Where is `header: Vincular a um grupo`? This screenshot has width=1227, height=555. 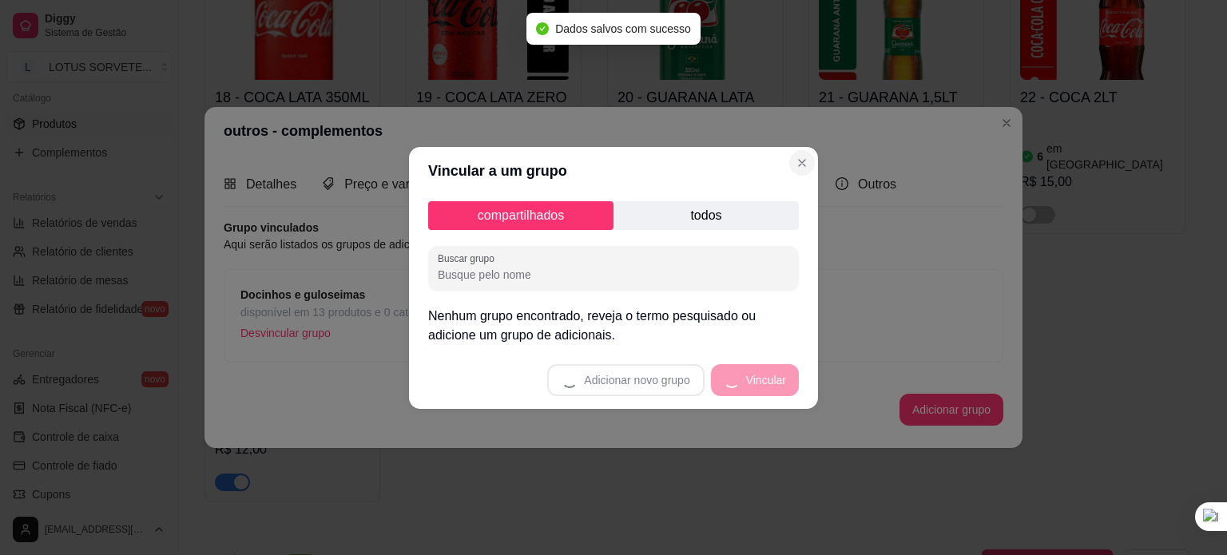 header: Vincular a um grupo is located at coordinates (614, 171).